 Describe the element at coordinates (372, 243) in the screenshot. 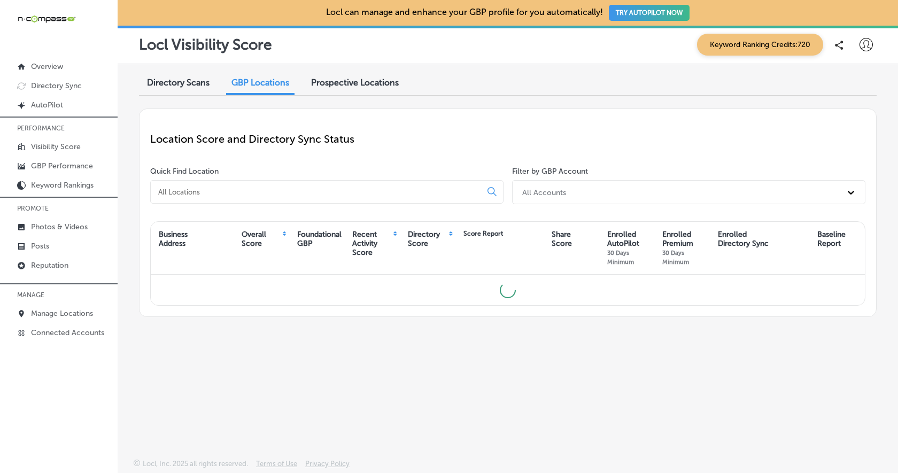

I see `div: Recent Activity Score` at that location.